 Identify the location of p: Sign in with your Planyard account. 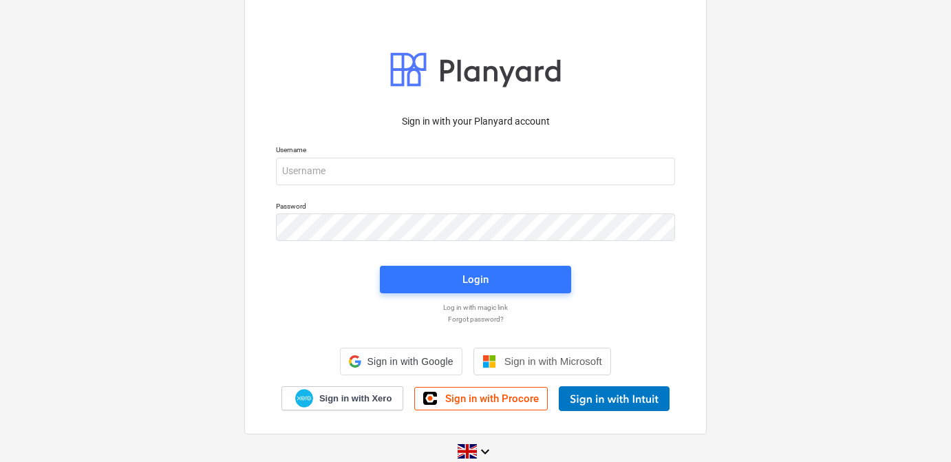
(475, 121).